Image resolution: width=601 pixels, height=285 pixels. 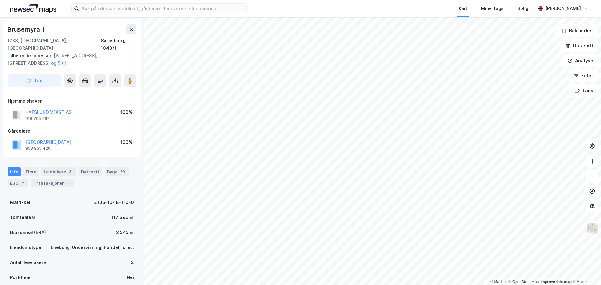 What do you see at coordinates (38, 148) in the screenshot?
I see `div: 958 935 420` at bounding box center [38, 148].